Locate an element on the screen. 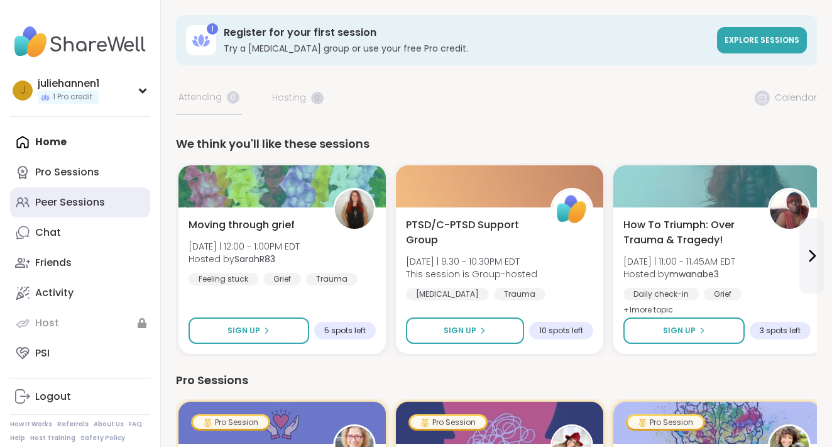 The height and width of the screenshot is (447, 832). div: Feeling stuck is located at coordinates (223, 279).